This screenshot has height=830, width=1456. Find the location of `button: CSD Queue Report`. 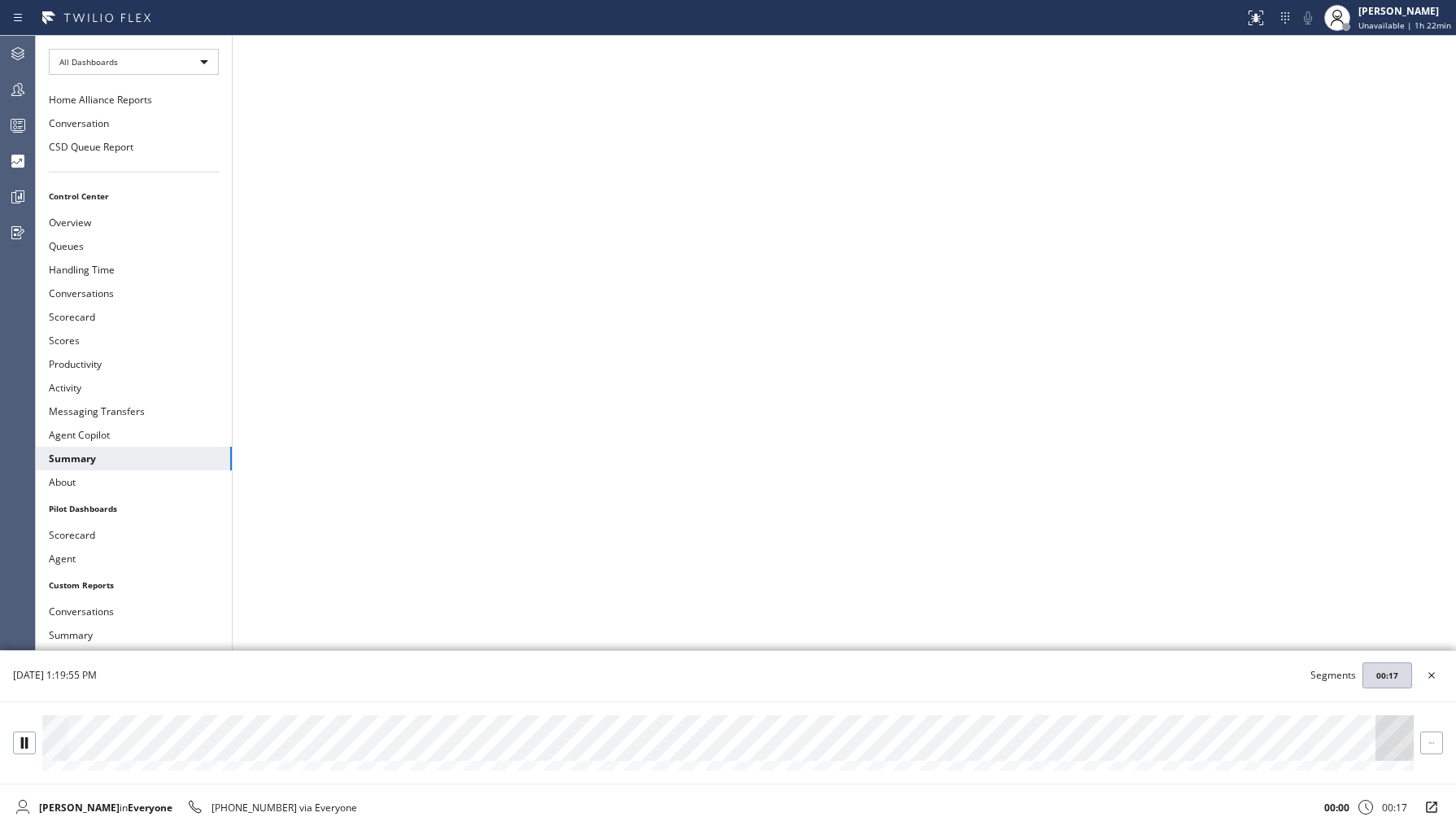

button: CSD Queue Report is located at coordinates (133, 146).